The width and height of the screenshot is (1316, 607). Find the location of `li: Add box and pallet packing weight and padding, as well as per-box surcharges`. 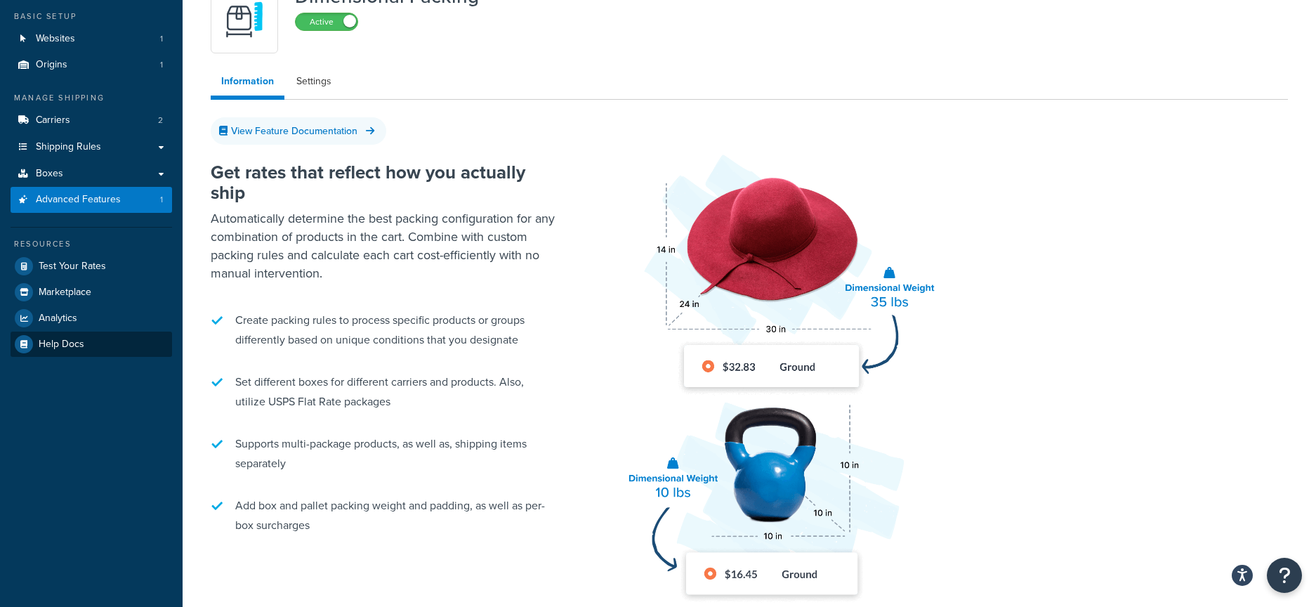

li: Add box and pallet packing weight and padding, as well as per-box surcharges is located at coordinates (386, 515).